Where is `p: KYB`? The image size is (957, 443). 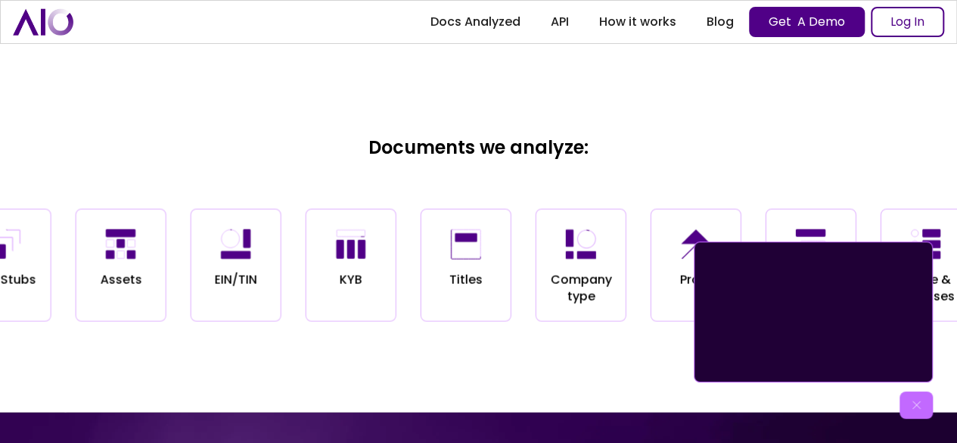
p: KYB is located at coordinates (351, 280).